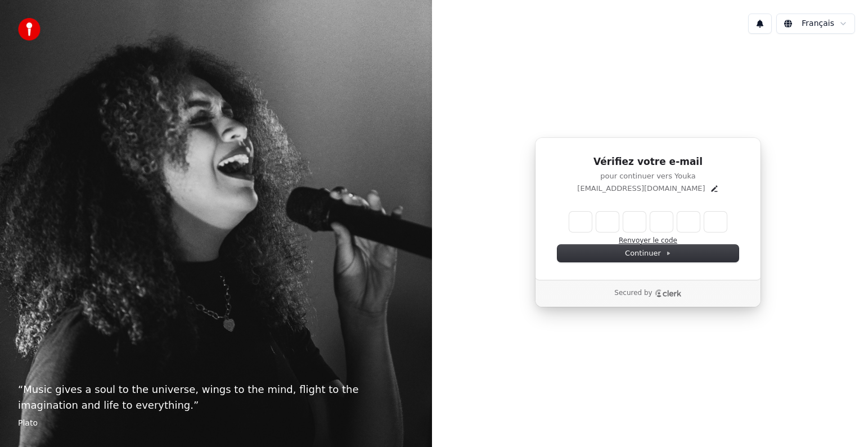  What do you see at coordinates (648, 241) in the screenshot?
I see `button: Renvoyer le code` at bounding box center [648, 241].